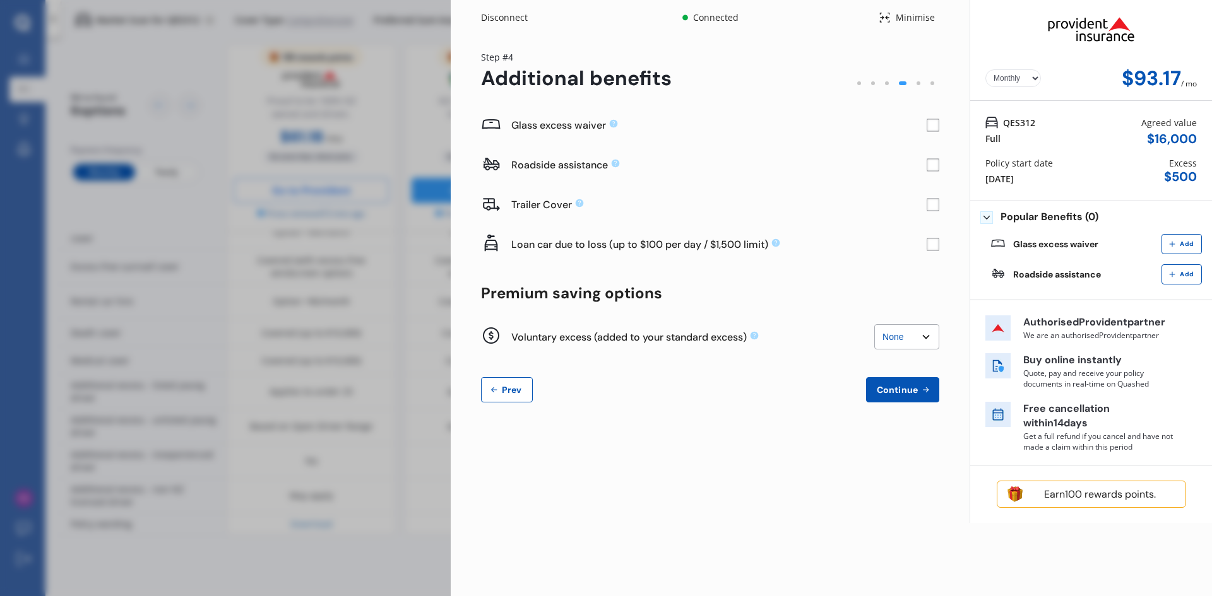 This screenshot has width=1212, height=596. I want to click on img: Provident.png, so click(1091, 29).